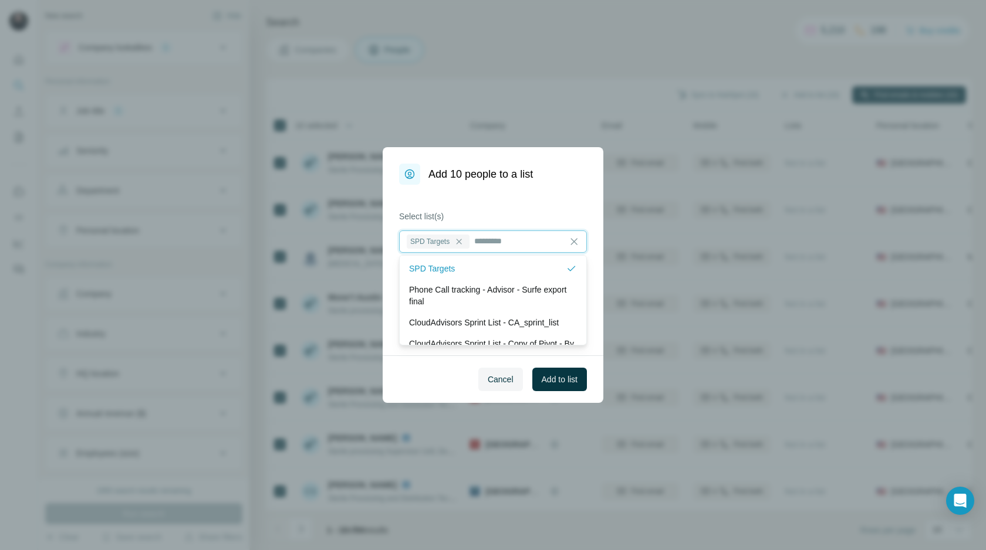  Describe the element at coordinates (493, 217) in the screenshot. I see `label: Select list(s)` at that location.